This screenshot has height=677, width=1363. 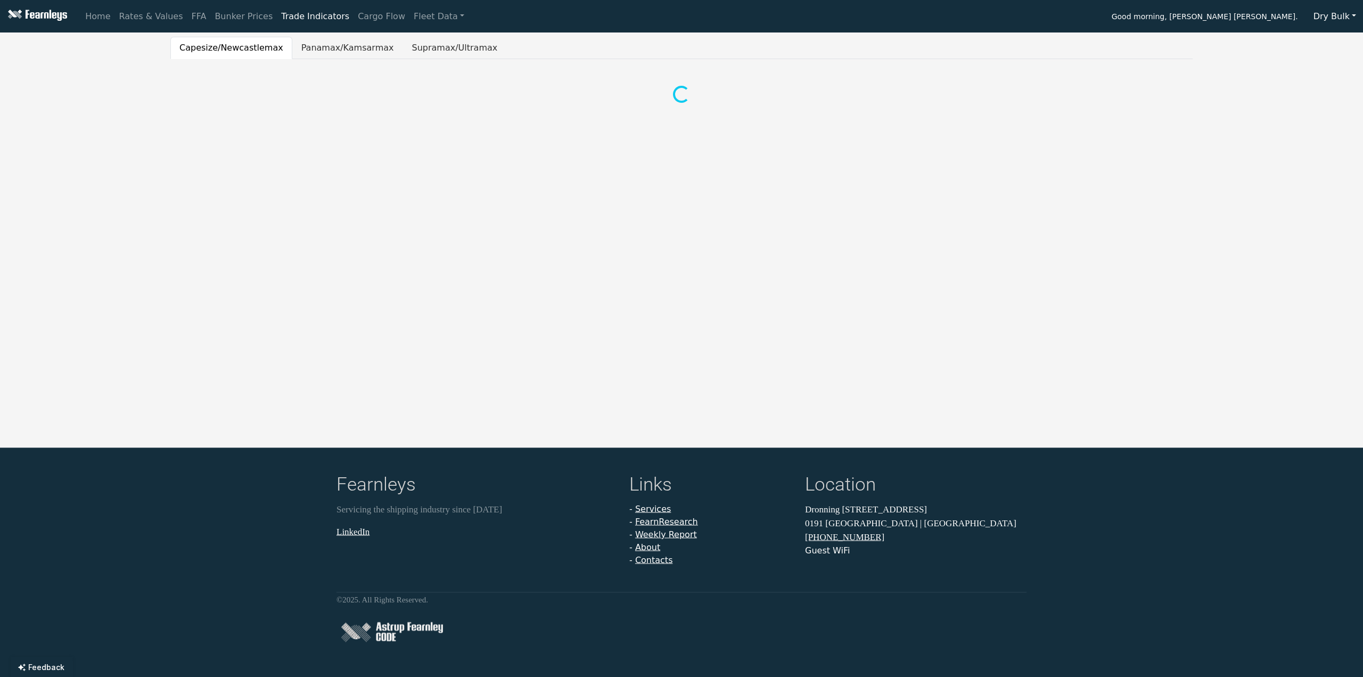 What do you see at coordinates (439, 17) in the screenshot?
I see `a: Fleet Data` at bounding box center [439, 17].